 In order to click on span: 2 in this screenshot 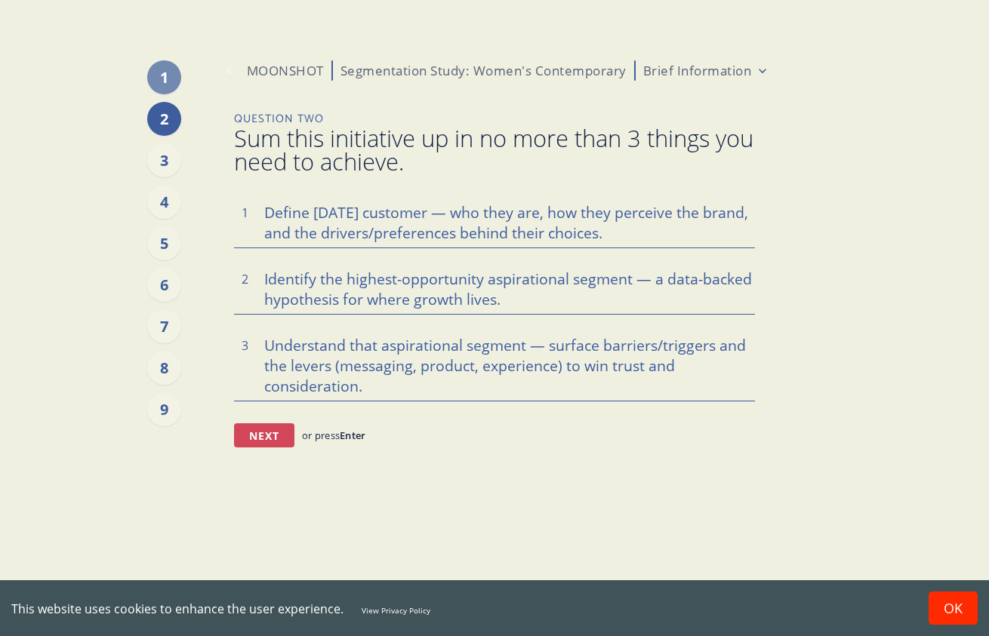, I will do `click(245, 279)`.